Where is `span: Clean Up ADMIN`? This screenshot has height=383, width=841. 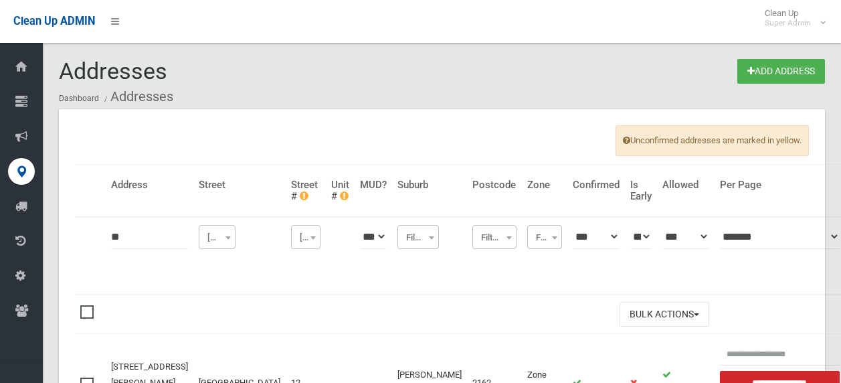 span: Clean Up ADMIN is located at coordinates (54, 21).